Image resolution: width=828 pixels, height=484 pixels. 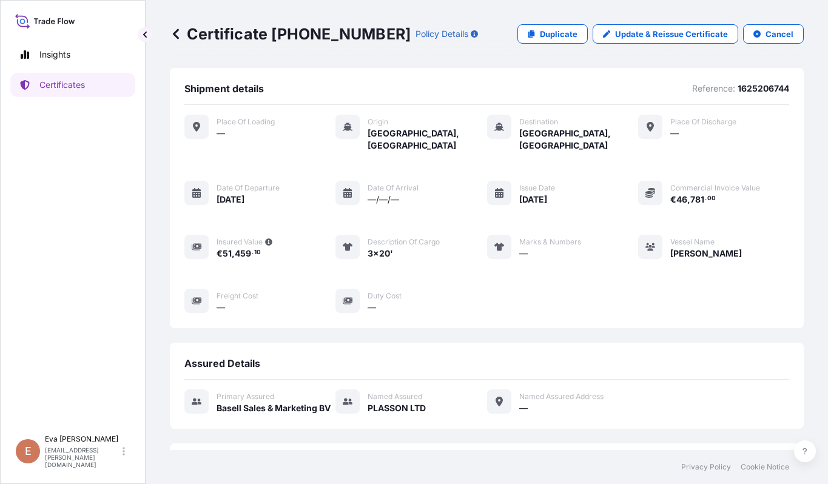 What do you see at coordinates (559, 34) in the screenshot?
I see `p: Duplicate` at bounding box center [559, 34].